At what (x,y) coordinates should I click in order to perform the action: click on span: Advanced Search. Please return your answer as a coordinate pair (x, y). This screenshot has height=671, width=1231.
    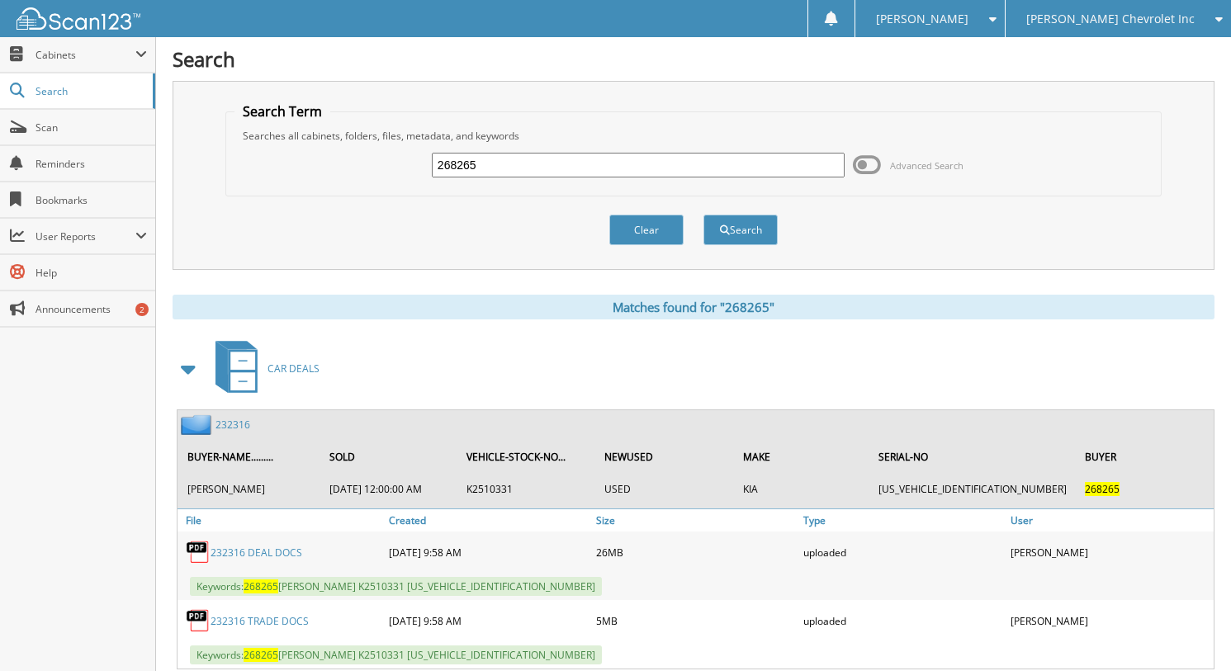
    Looking at the image, I should click on (926, 165).